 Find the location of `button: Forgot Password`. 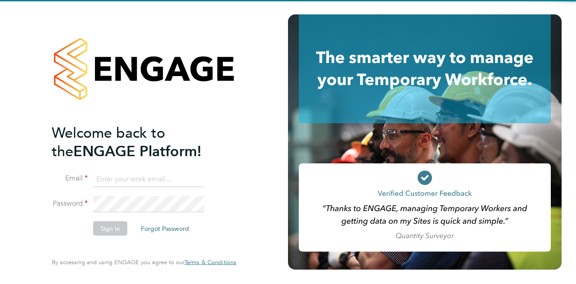

button: Forgot Password is located at coordinates (165, 229).